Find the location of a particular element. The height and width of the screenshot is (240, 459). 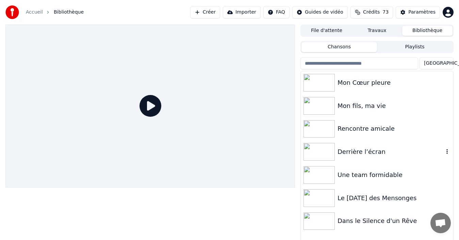

span: 73 is located at coordinates (385, 12).